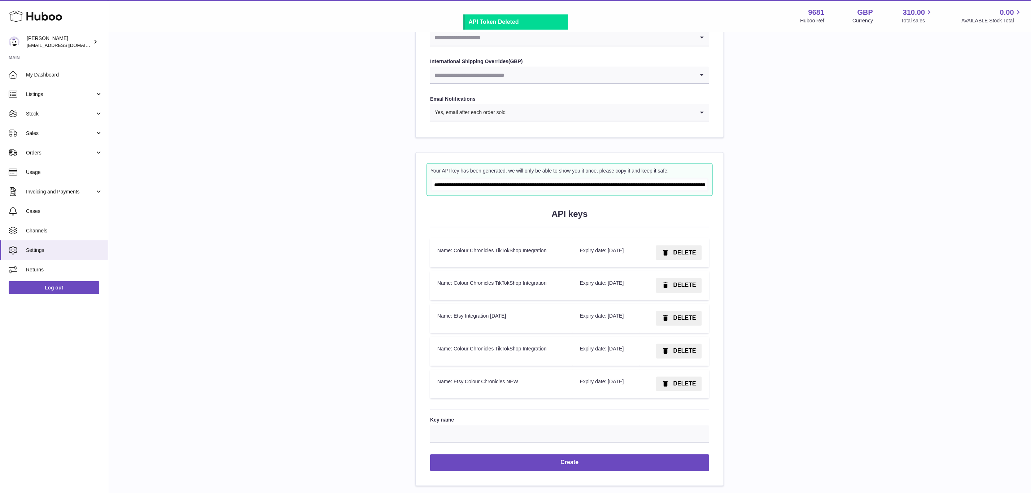 The width and height of the screenshot is (1031, 493). I want to click on label: International Shipping Overrides, so click(569, 61).